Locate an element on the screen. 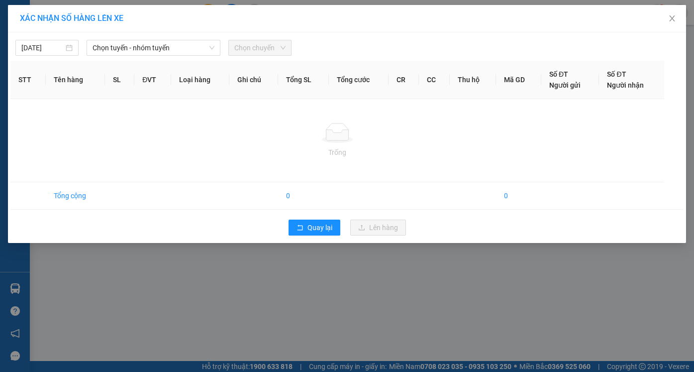  th: Tên hàng is located at coordinates (75, 80).